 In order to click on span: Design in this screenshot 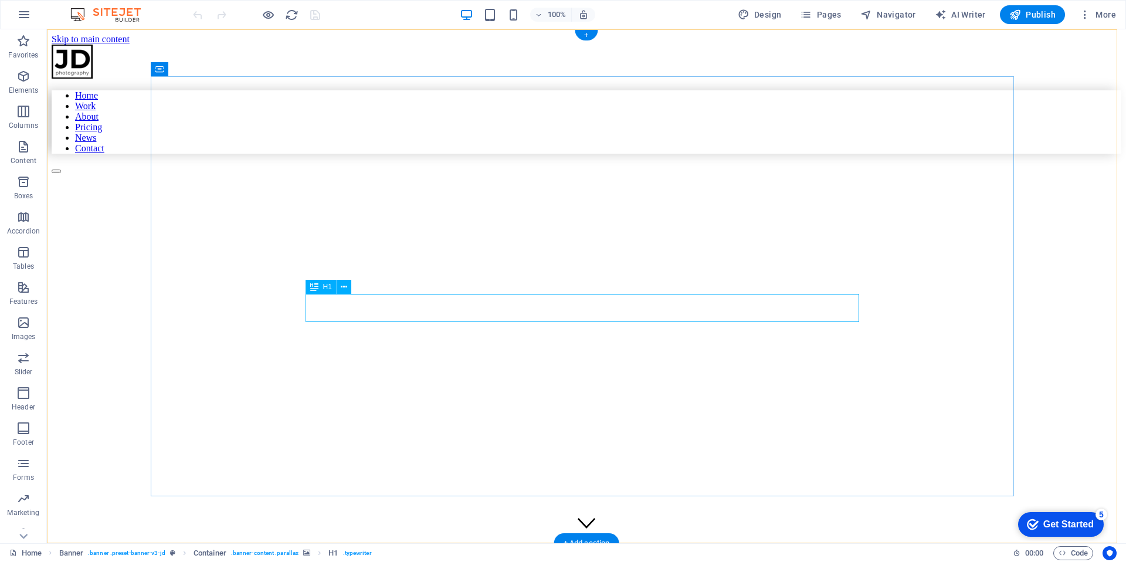, I will do `click(759, 15)`.